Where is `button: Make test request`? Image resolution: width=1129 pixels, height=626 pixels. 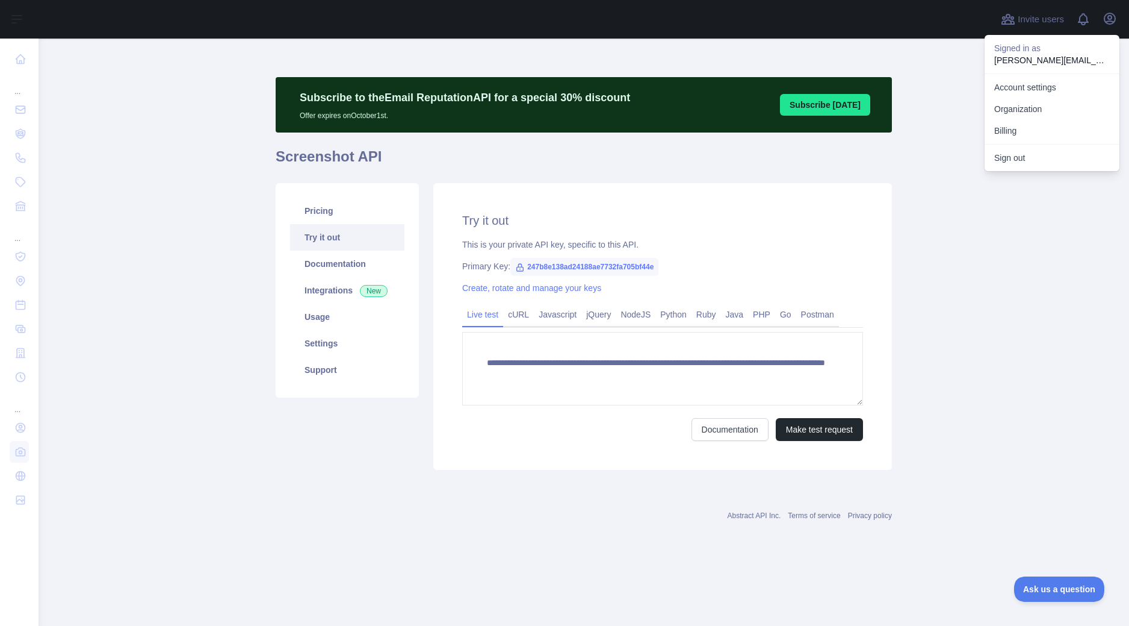 button: Make test request is located at coordinates (819, 429).